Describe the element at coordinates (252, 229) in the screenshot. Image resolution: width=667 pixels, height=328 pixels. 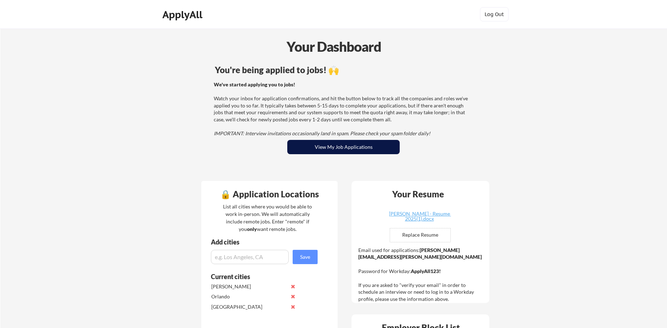
I see `strong: only` at that location.